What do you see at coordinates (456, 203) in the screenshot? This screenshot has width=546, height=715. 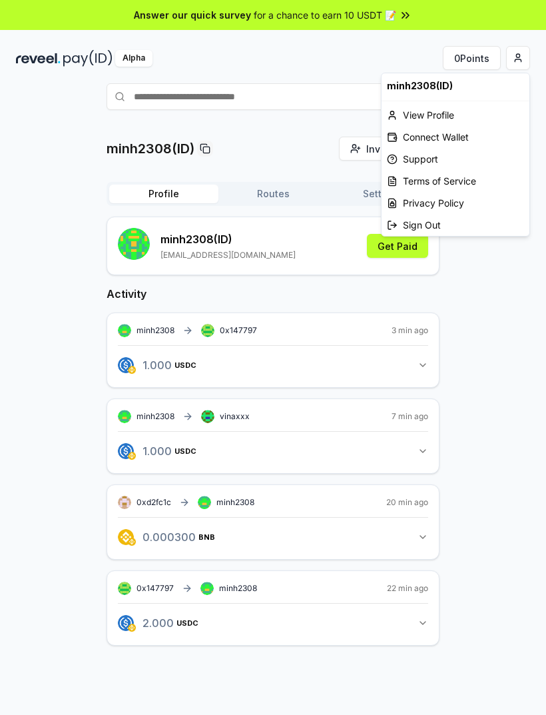 I see `div: Privacy Policy` at bounding box center [456, 203].